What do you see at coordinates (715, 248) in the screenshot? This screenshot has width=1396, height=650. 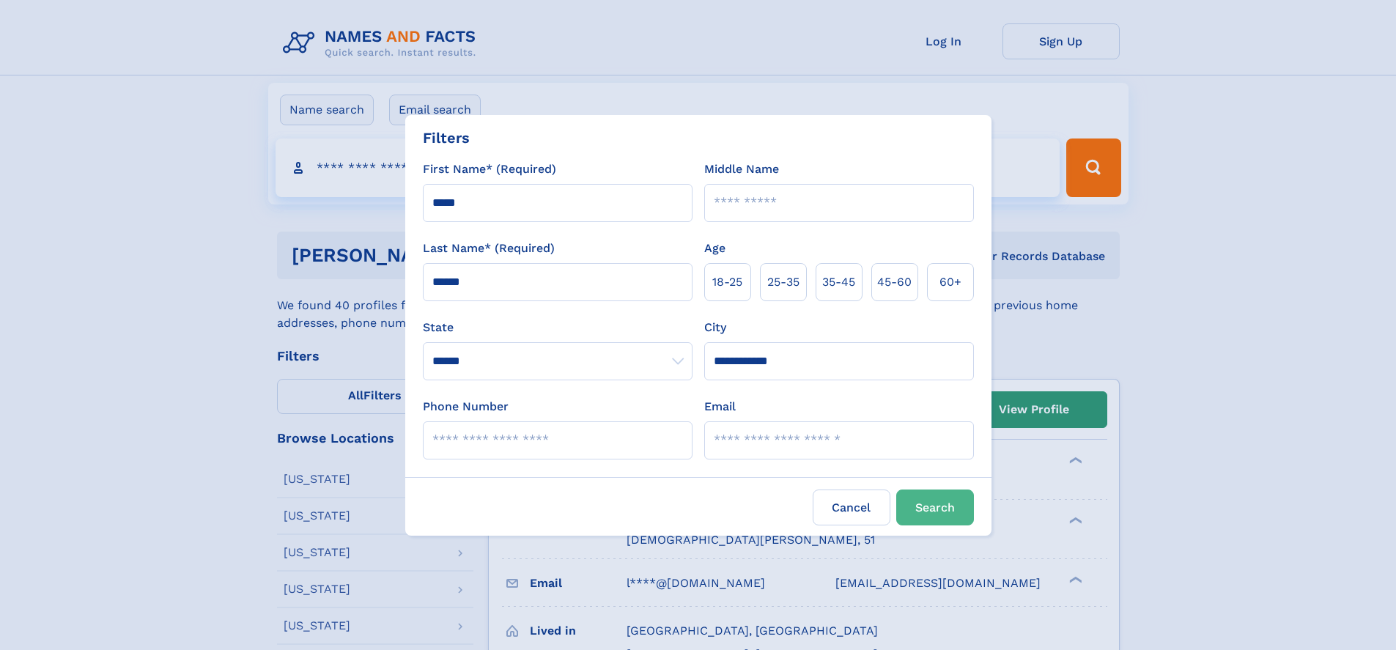 I see `label: Age` at bounding box center [715, 248].